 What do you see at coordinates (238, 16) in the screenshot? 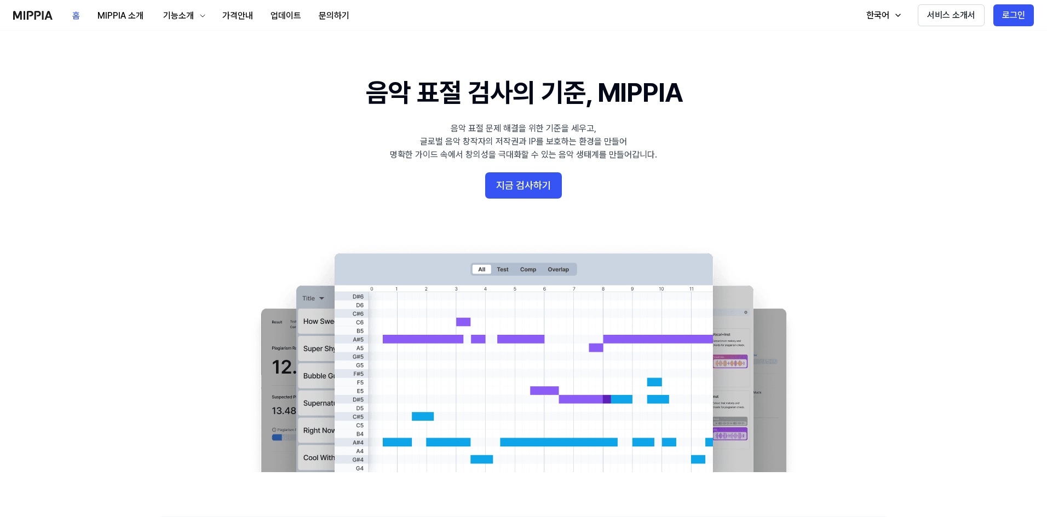
I see `a: 가격안내` at bounding box center [238, 16].